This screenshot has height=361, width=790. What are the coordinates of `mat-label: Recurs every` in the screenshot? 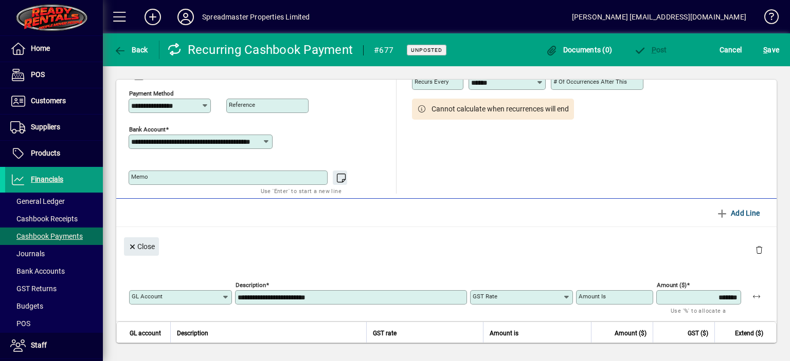 It's located at (431, 82).